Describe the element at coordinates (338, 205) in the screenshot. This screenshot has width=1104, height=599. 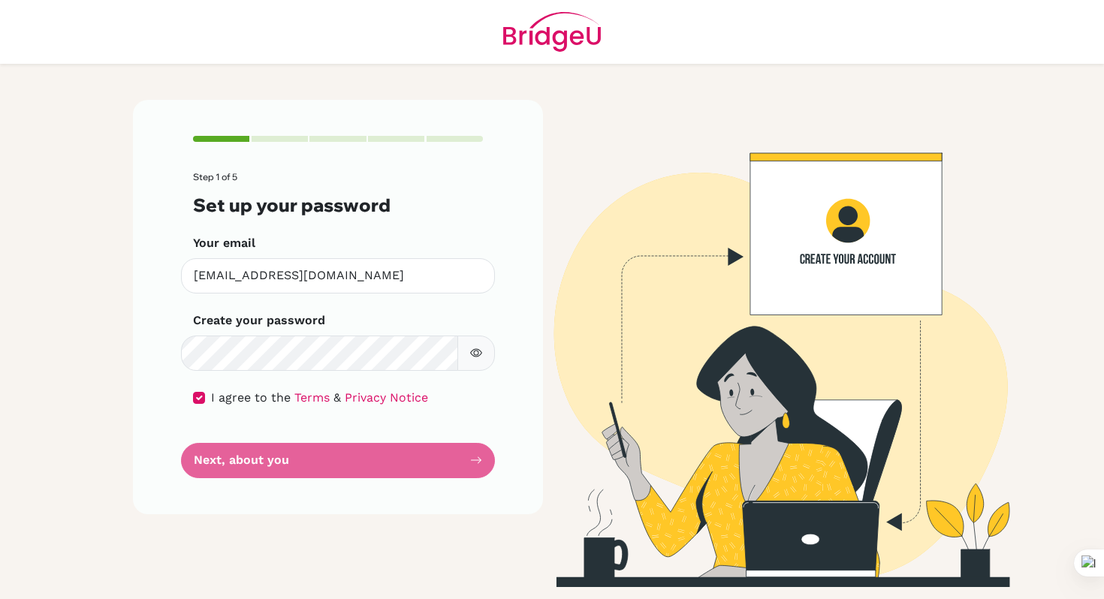
I see `h3: Set up your password` at that location.